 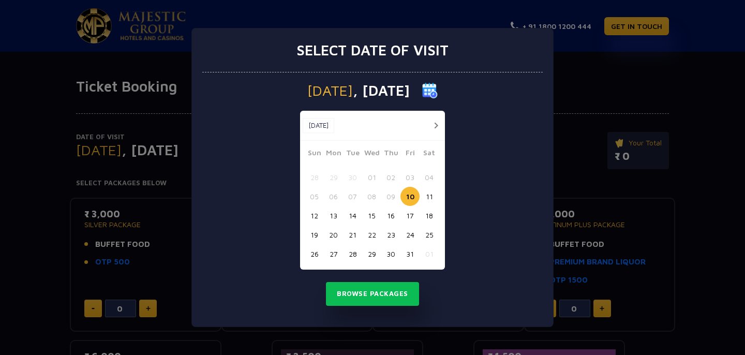 I want to click on button: 27, so click(x=333, y=253).